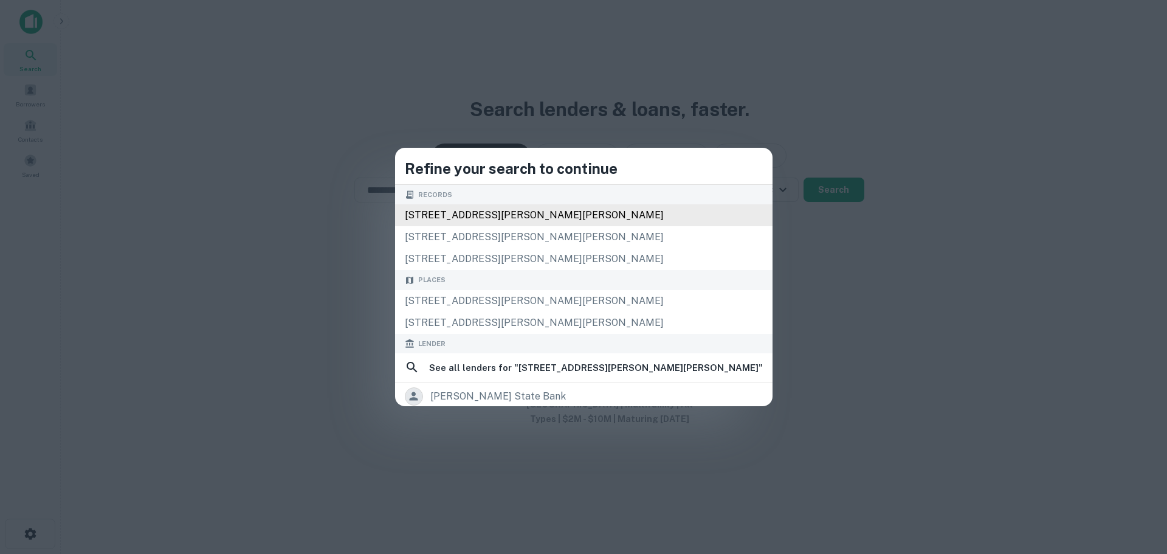  What do you see at coordinates (1137, 486) in the screenshot?
I see `div: Chat Widget` at bounding box center [1137, 486].